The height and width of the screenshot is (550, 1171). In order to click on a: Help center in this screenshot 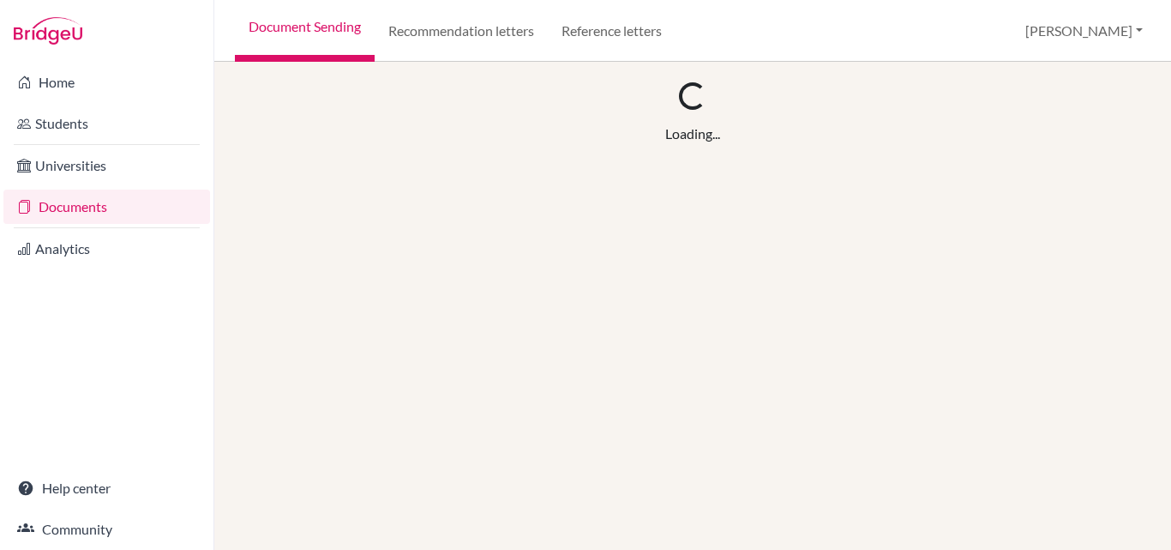, I will do `click(106, 488)`.